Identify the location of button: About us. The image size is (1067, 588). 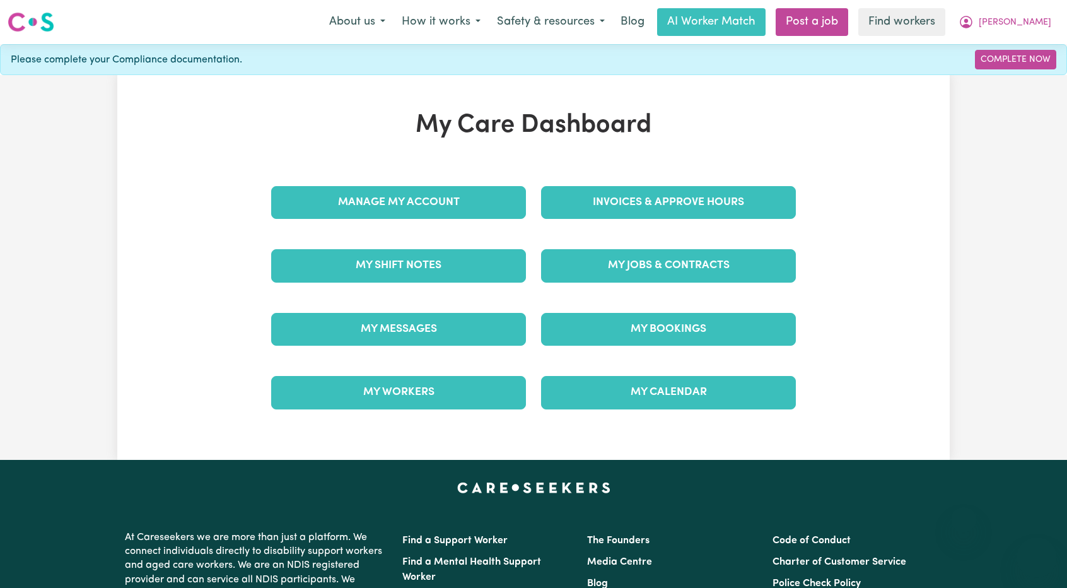
(357, 22).